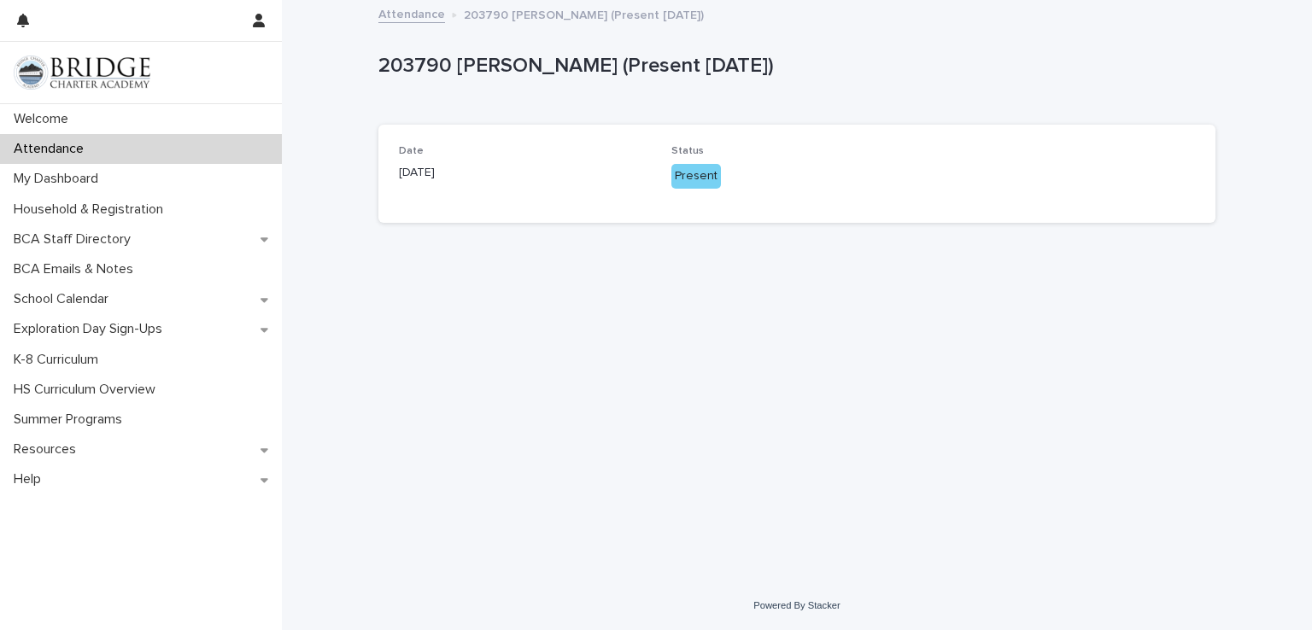 This screenshot has width=1312, height=630. What do you see at coordinates (75, 239) in the screenshot?
I see `p: BCA Staff Directory` at bounding box center [75, 239].